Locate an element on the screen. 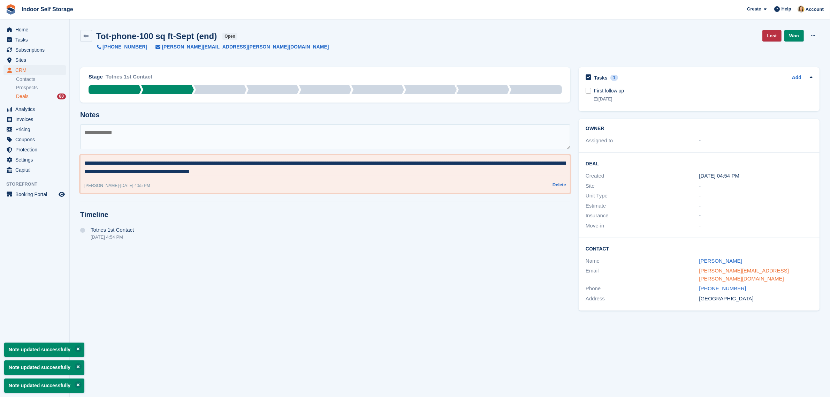 The width and height of the screenshot is (830, 397). div: Name is located at coordinates (643, 261).